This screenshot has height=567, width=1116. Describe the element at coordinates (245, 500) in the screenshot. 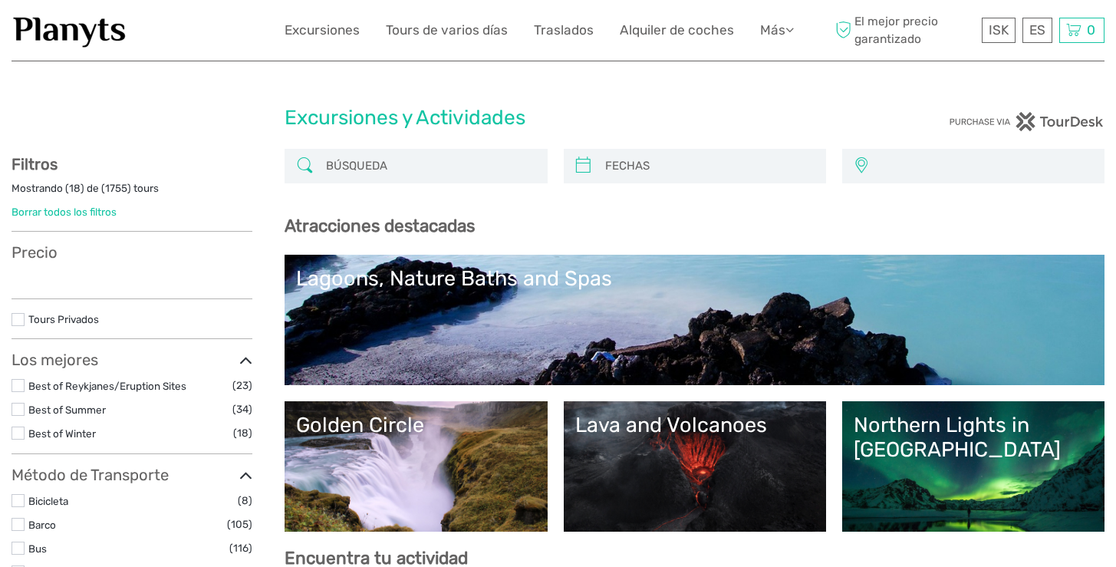

I see `span: (8)` at that location.